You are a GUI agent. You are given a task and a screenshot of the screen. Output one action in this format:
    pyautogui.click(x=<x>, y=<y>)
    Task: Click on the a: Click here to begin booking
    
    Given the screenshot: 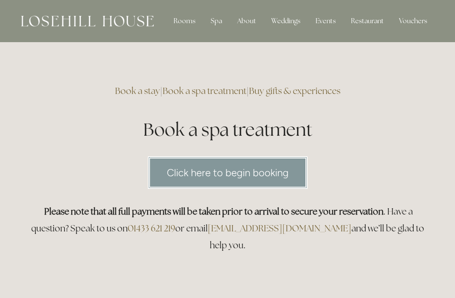 What is the action you would take?
    pyautogui.click(x=227, y=172)
    